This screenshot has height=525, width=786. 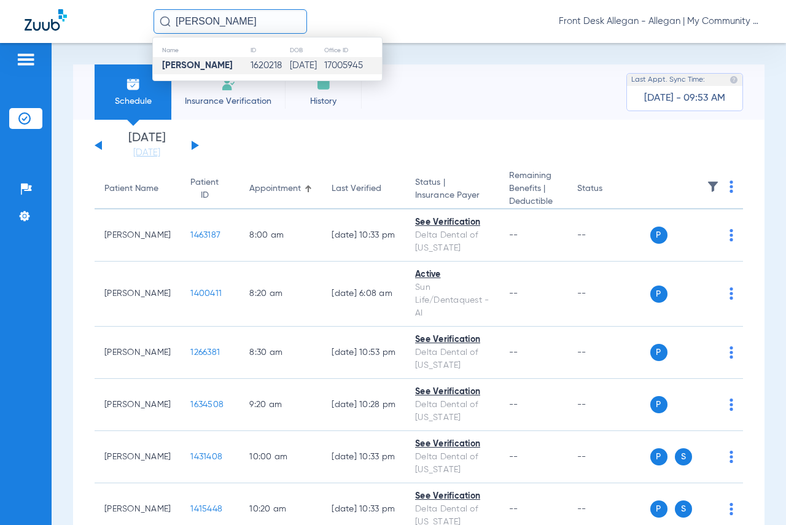 I want to click on span: Insurance Verification, so click(x=228, y=101).